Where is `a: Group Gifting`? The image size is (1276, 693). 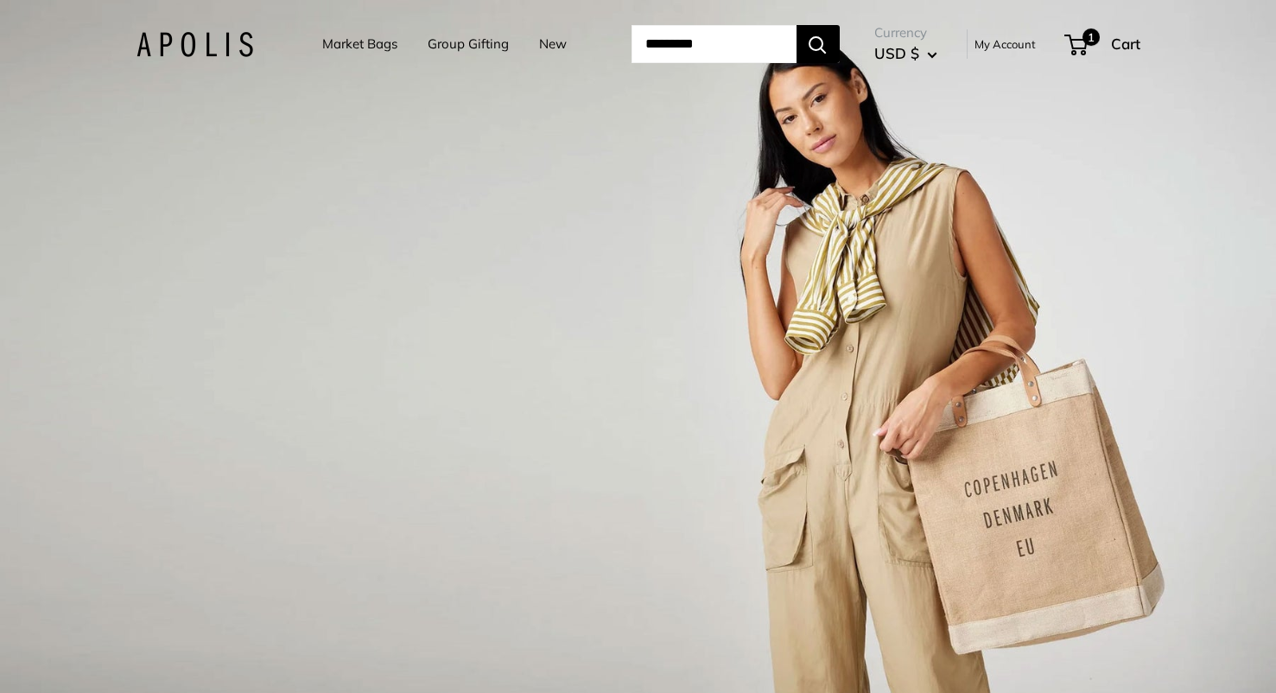
a: Group Gifting is located at coordinates (468, 44).